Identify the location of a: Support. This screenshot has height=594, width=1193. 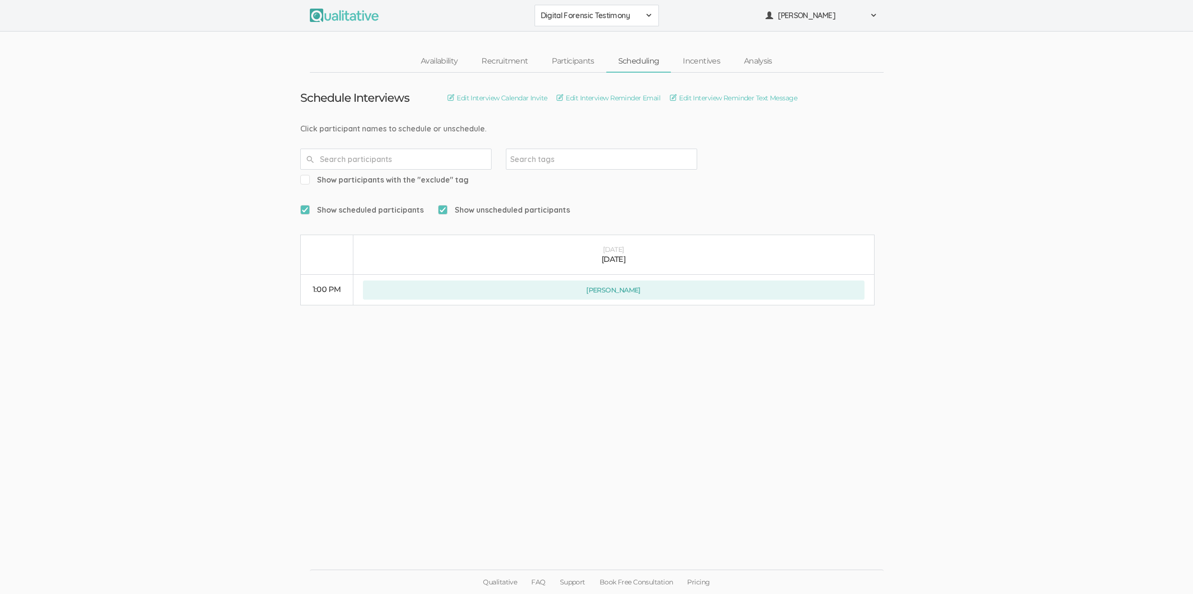
(572, 582).